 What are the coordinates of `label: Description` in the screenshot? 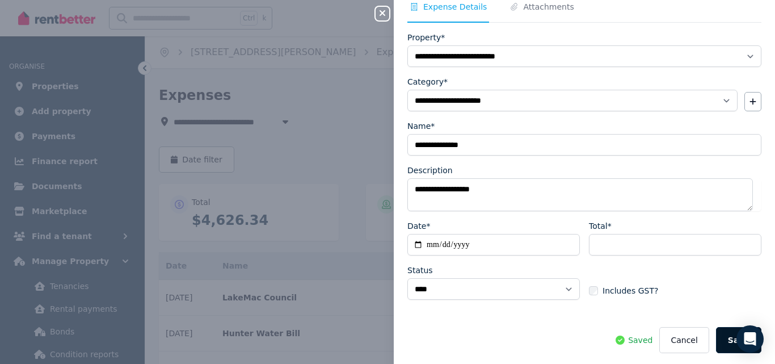 It's located at (430, 170).